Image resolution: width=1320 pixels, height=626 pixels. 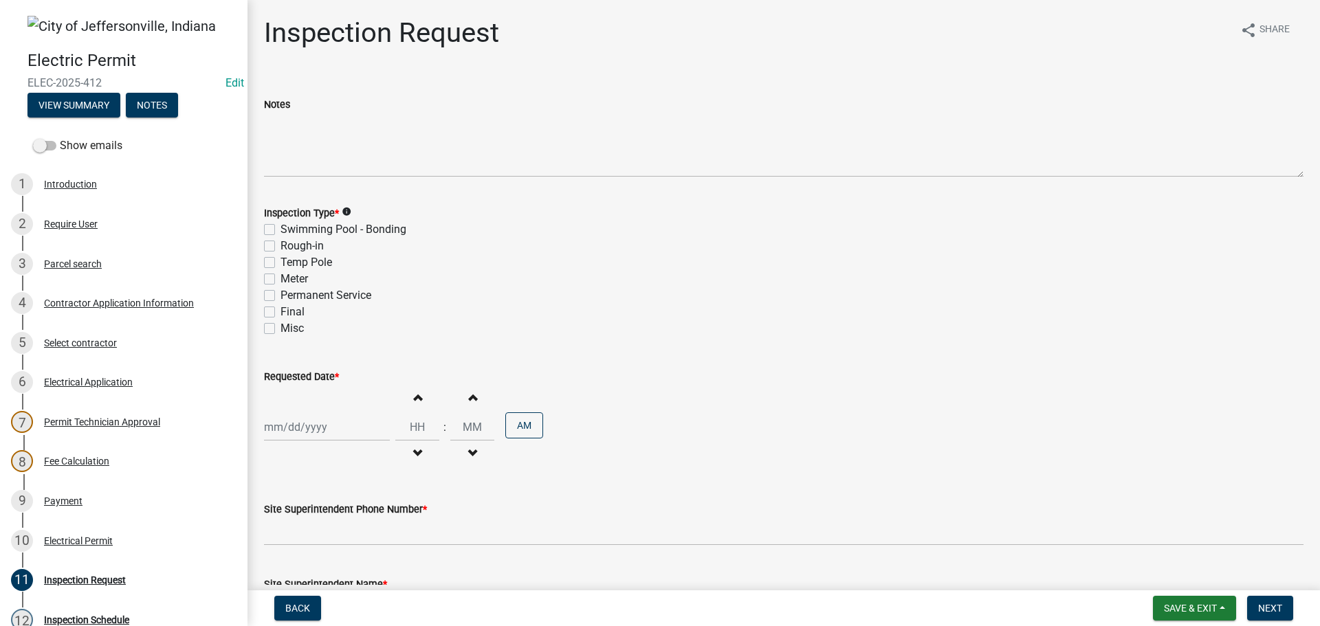 What do you see at coordinates (73, 264) in the screenshot?
I see `div: Parcel search` at bounding box center [73, 264].